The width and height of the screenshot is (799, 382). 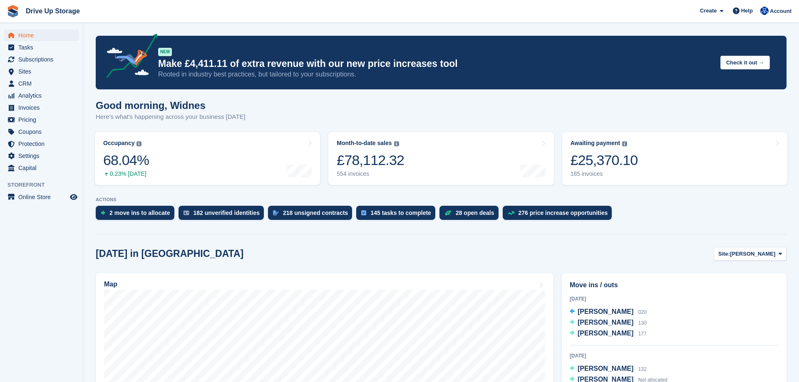 What do you see at coordinates (364, 143) in the screenshot?
I see `div: Month-to-date sales` at bounding box center [364, 143].